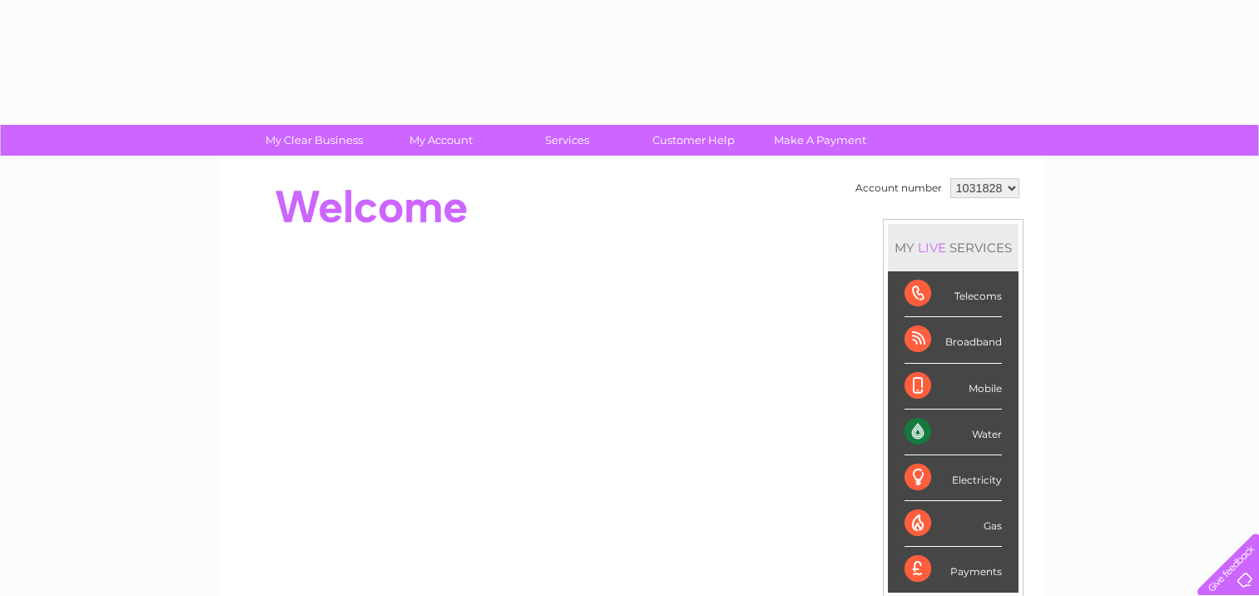 Image resolution: width=1259 pixels, height=596 pixels. What do you see at coordinates (314, 140) in the screenshot?
I see `a: My Clear Business` at bounding box center [314, 140].